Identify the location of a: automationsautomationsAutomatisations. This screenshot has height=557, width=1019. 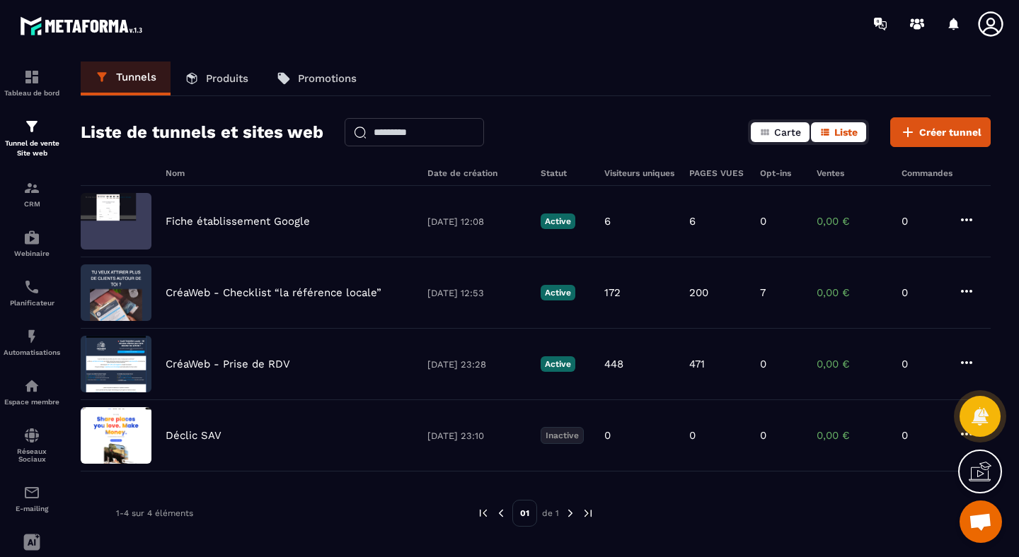
(32, 342).